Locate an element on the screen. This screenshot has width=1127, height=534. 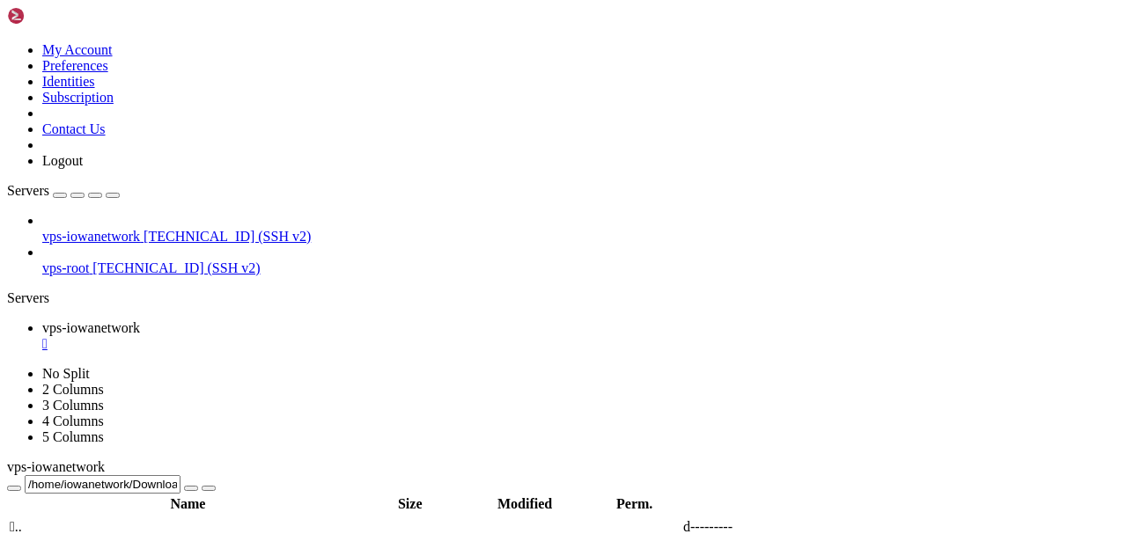
a: 5 Columns is located at coordinates (73, 437).